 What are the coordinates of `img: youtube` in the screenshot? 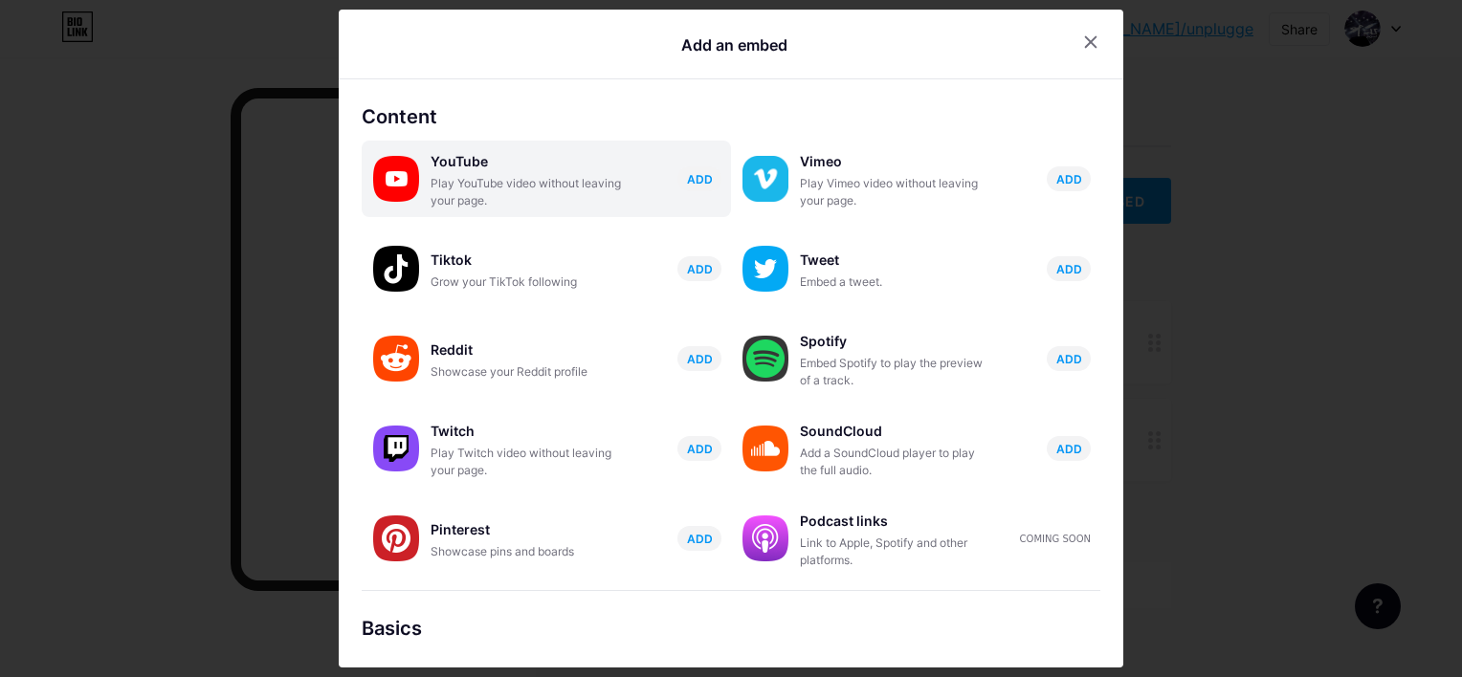 It's located at (396, 179).